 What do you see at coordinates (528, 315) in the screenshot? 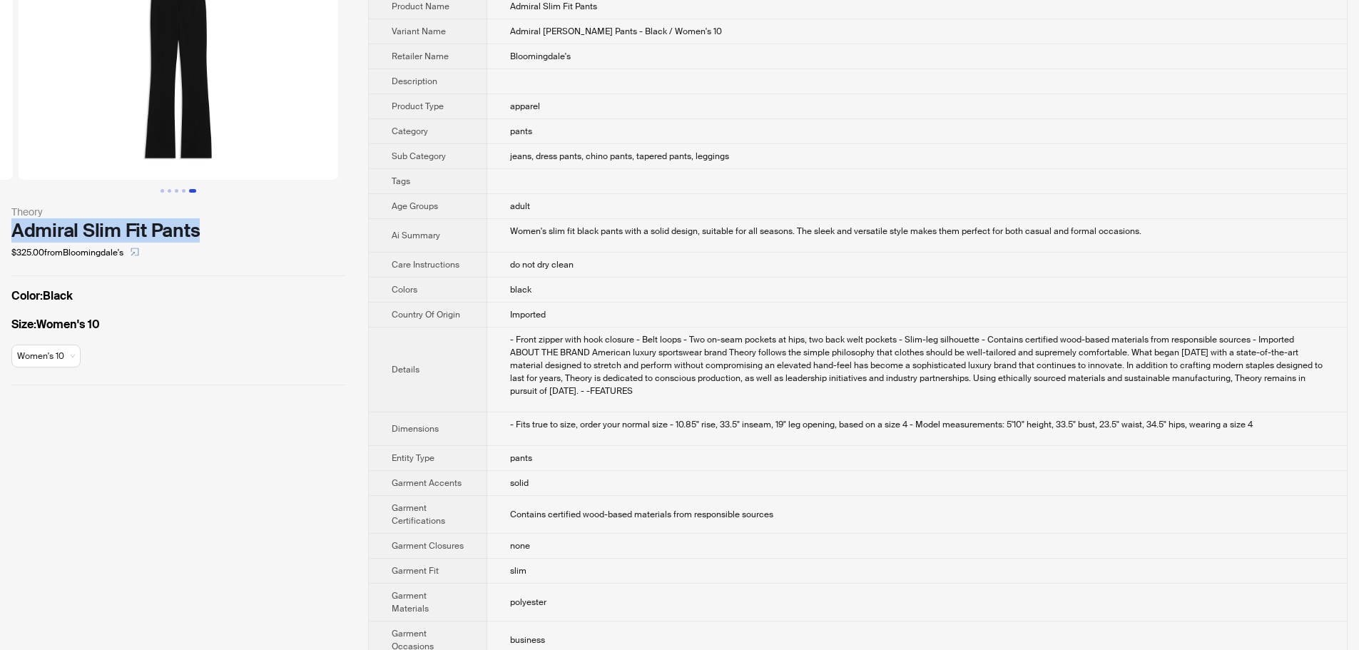
I see `span: Imported` at bounding box center [528, 315].